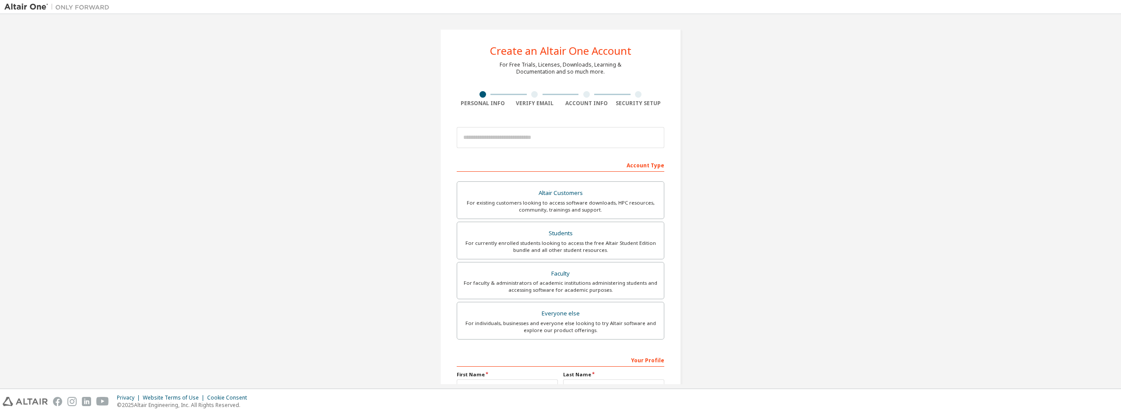  I want to click on div: Faculty, so click(561, 274).